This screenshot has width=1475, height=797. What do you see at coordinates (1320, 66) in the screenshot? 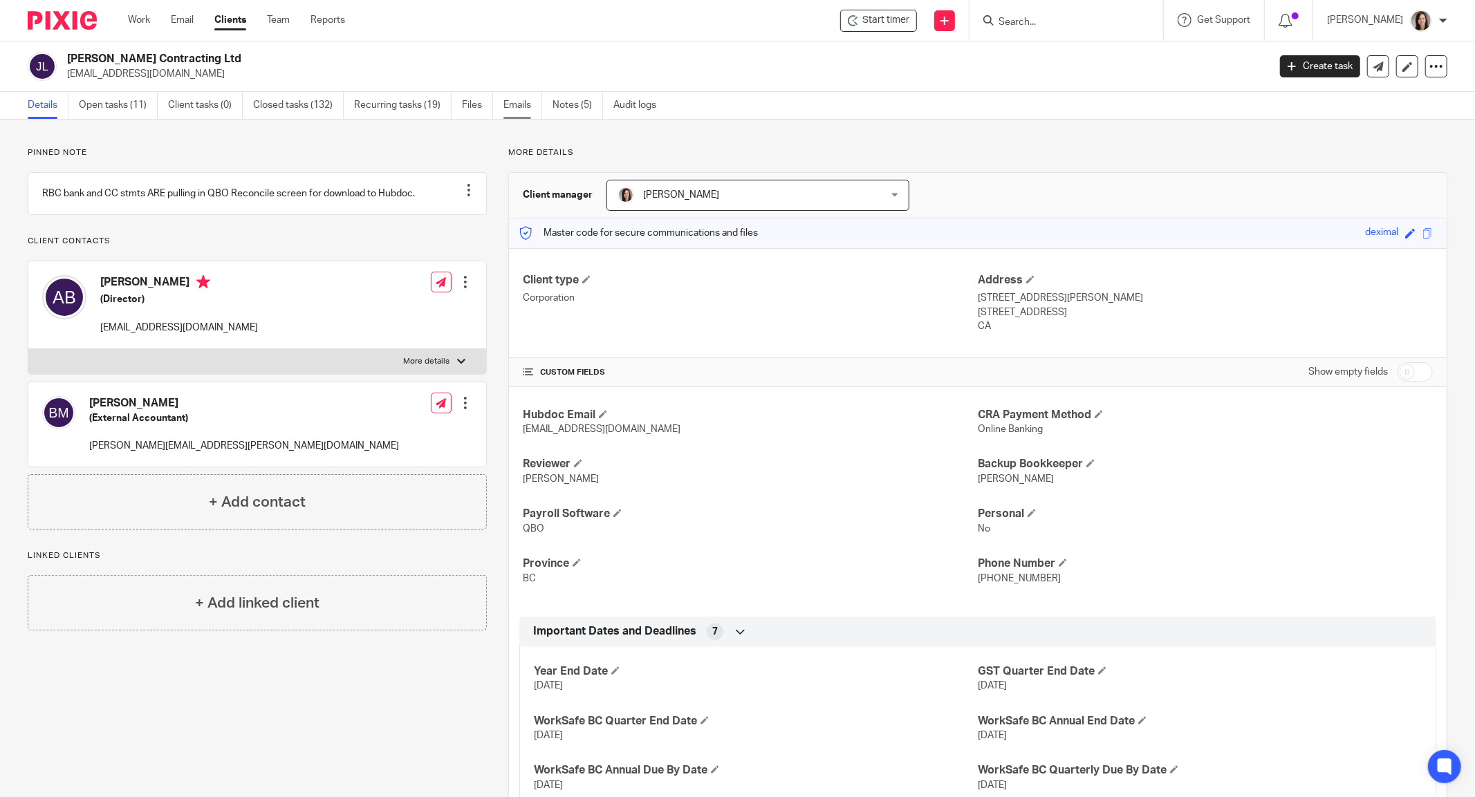
I see `a: Create task` at bounding box center [1320, 66].